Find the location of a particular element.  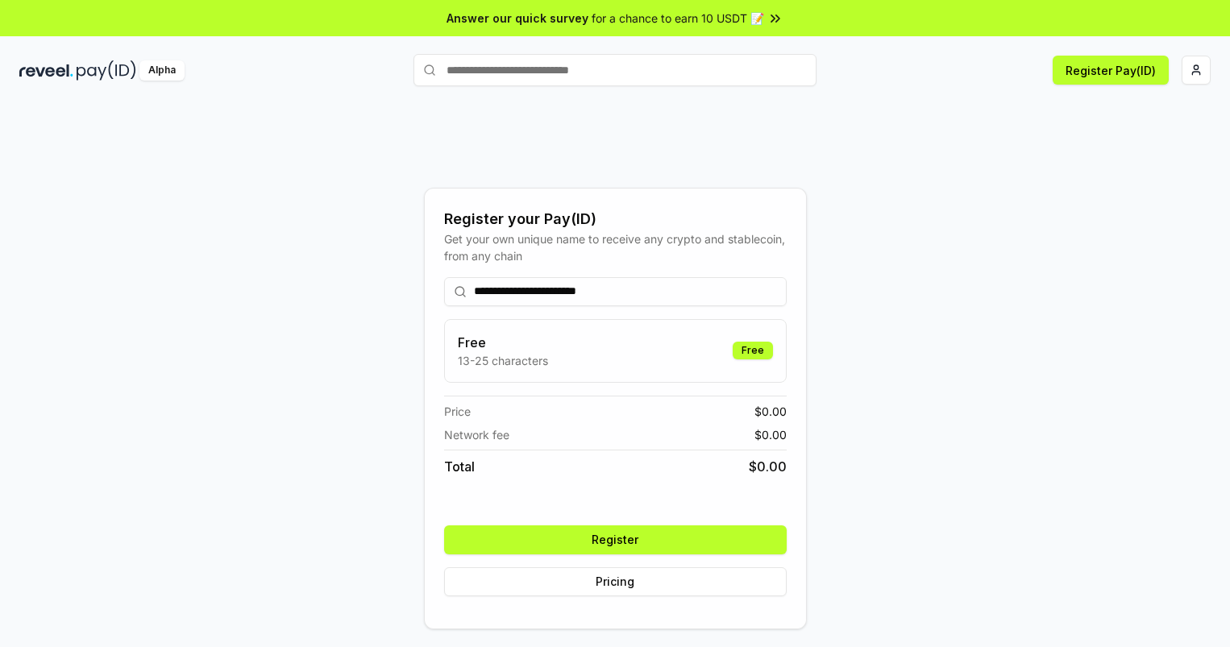

h3: Free is located at coordinates (503, 343).